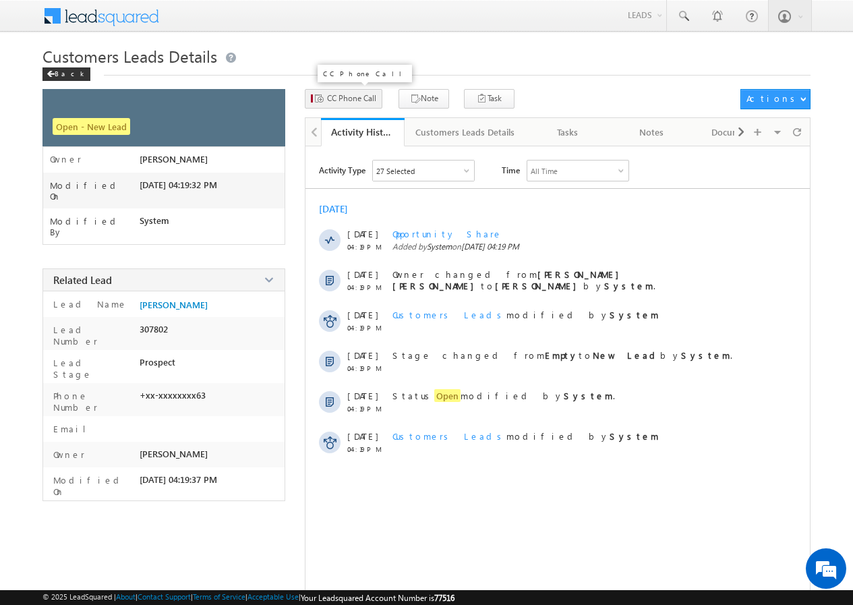  What do you see at coordinates (94, 227) in the screenshot?
I see `label: Modified By` at bounding box center [94, 227].